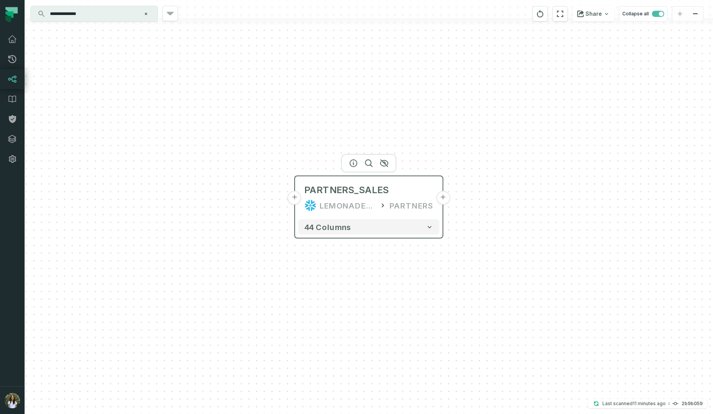  What do you see at coordinates (12, 401) in the screenshot?
I see `img: avatar of Noa Gordon` at bounding box center [12, 401].